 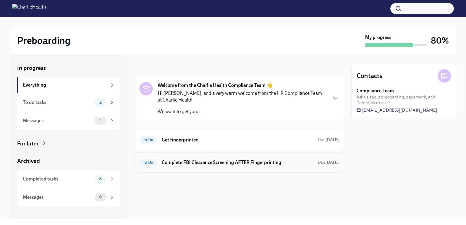 What do you see at coordinates (101, 120) in the screenshot?
I see `span: 1` at bounding box center [101, 120].